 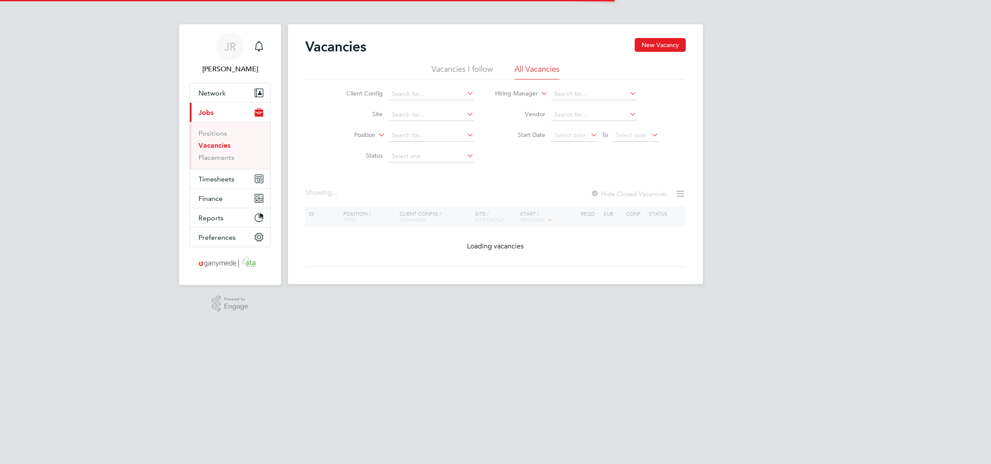 What do you see at coordinates (230, 218) in the screenshot?
I see `button: Reports` at bounding box center [230, 218].